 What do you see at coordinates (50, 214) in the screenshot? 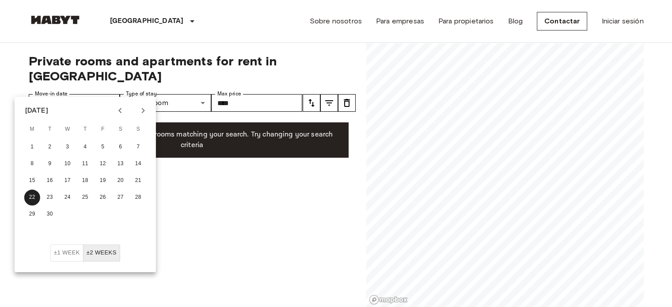
I see `button: 30` at bounding box center [50, 214].